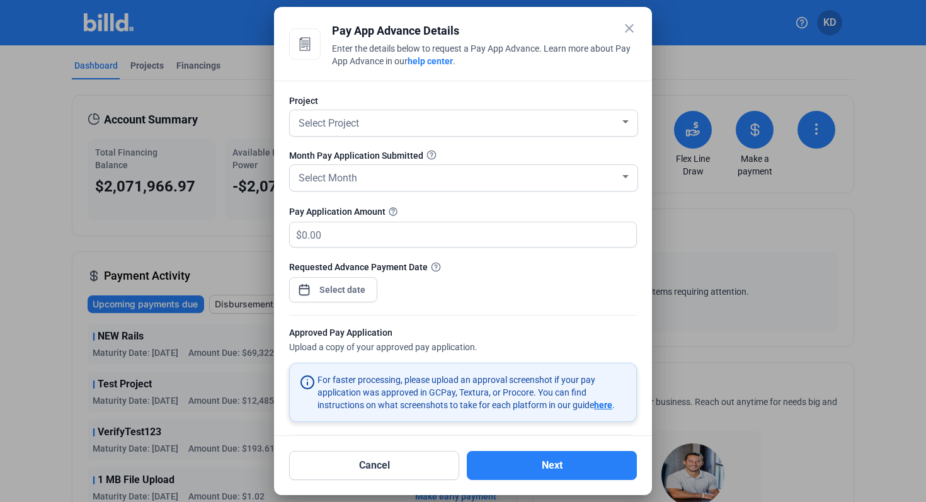 The height and width of the screenshot is (502, 926). Describe the element at coordinates (472, 392) in the screenshot. I see `div: For faster processing, please upload an approval screenshot if your pay application was approved ...` at that location.